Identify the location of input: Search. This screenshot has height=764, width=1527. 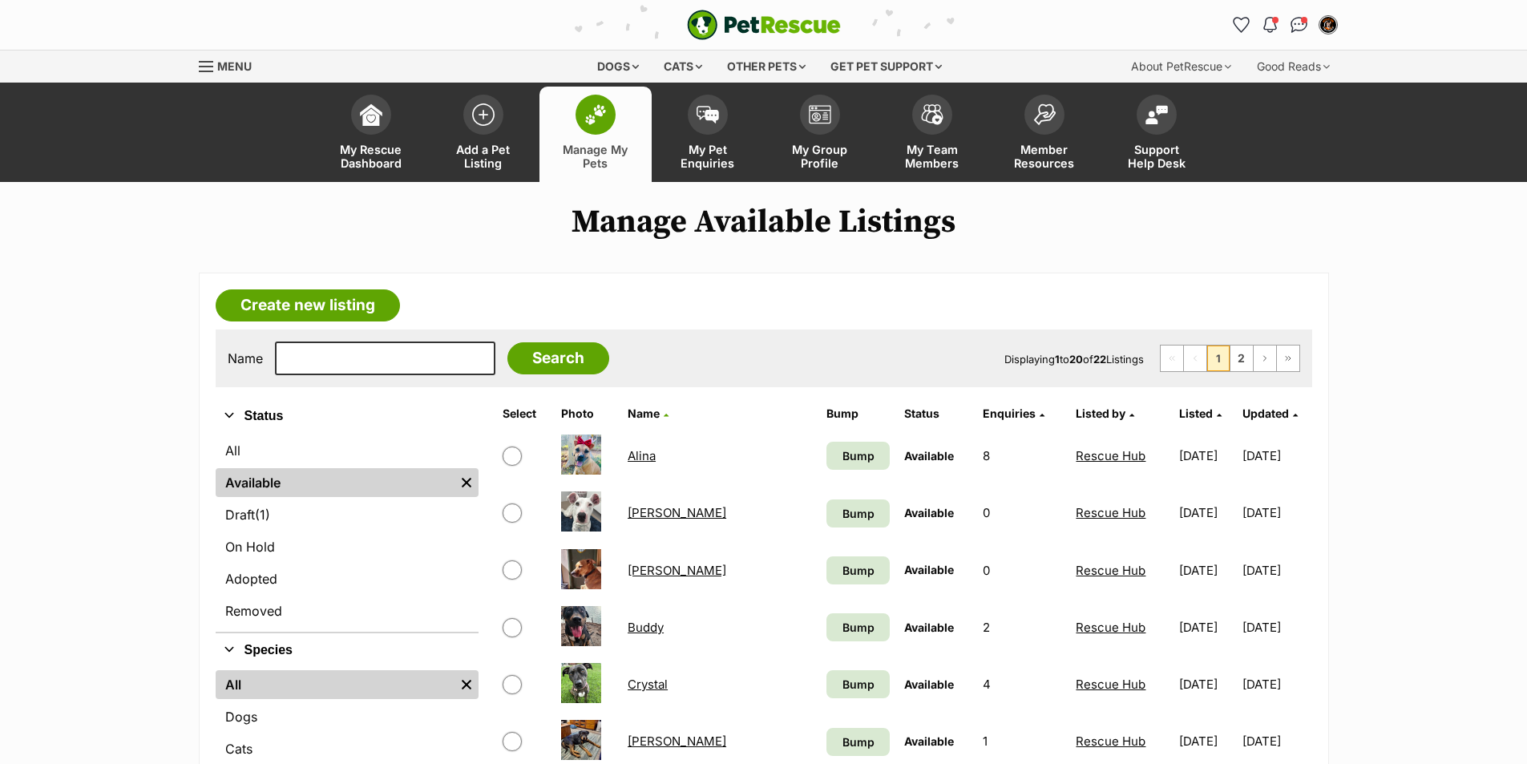
(558, 358).